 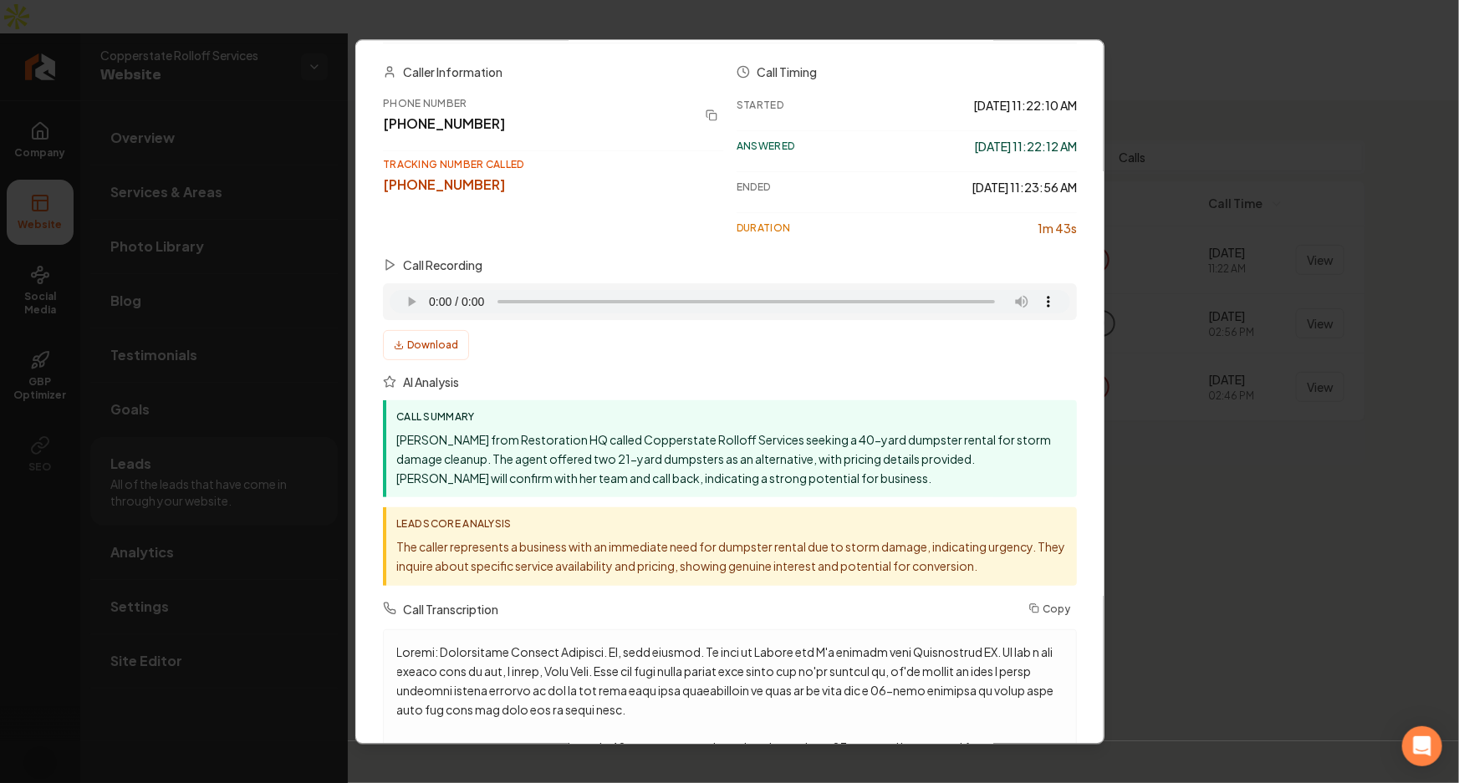 I want to click on div: Tracking Number Called, so click(x=553, y=165).